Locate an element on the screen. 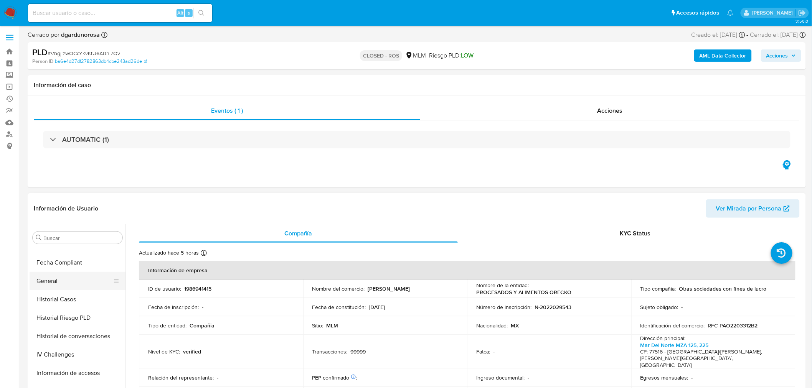  p: Fatca : is located at coordinates (483, 352).